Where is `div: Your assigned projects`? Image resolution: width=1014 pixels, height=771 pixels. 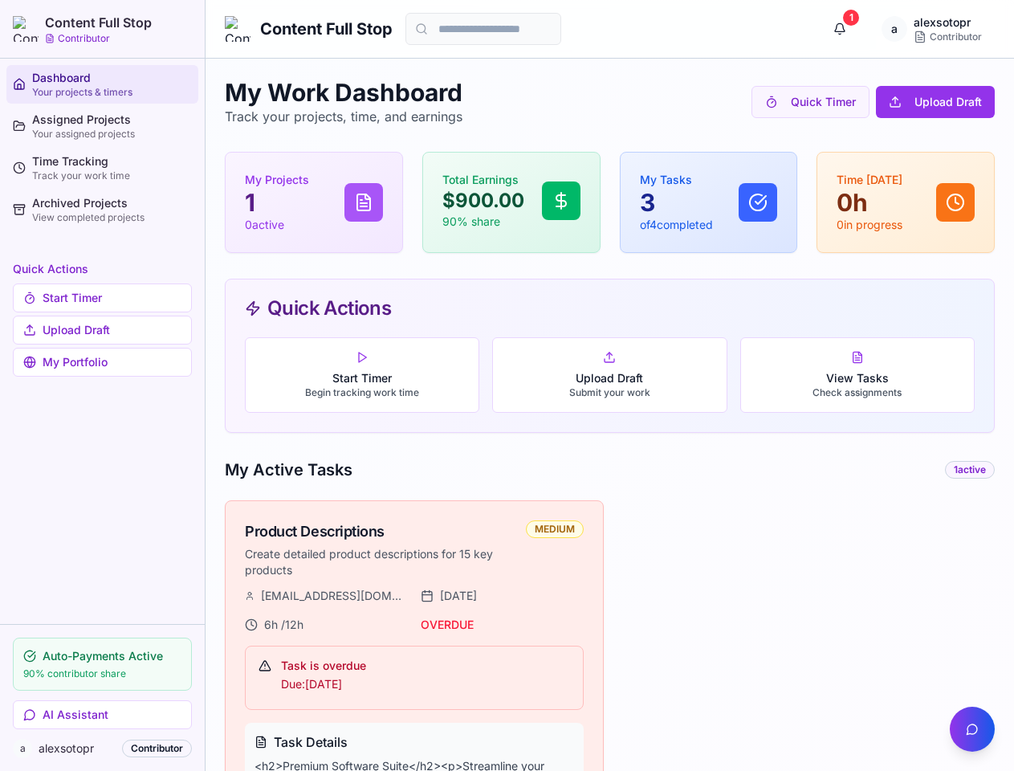 div: Your assigned projects is located at coordinates (112, 134).